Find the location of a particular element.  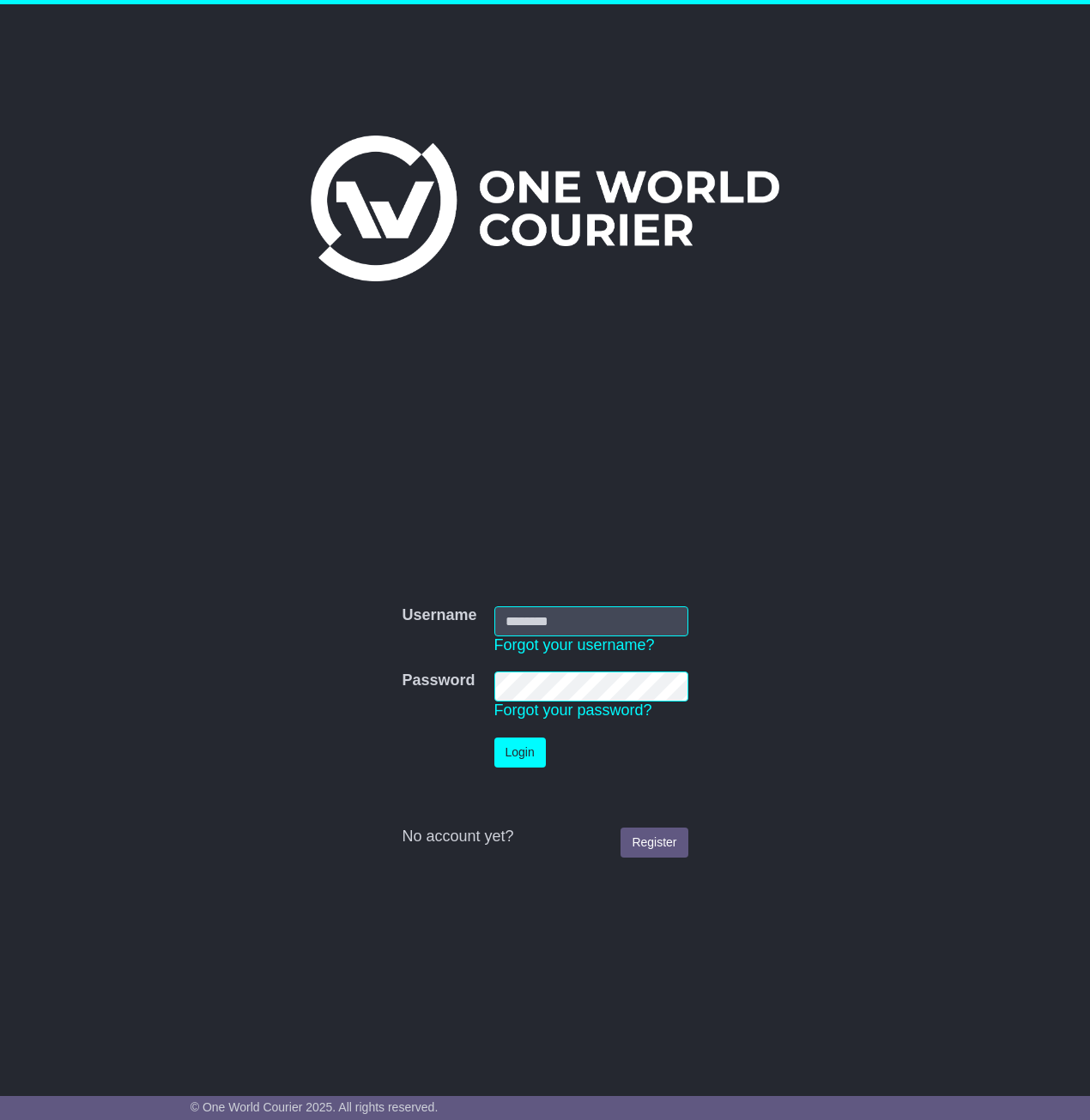

a: Forgot your username? is located at coordinates (574, 645).